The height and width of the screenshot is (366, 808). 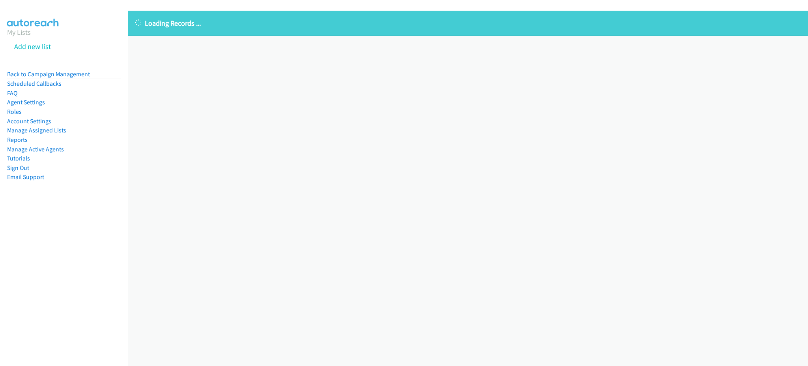 I want to click on a: Roles, so click(x=14, y=111).